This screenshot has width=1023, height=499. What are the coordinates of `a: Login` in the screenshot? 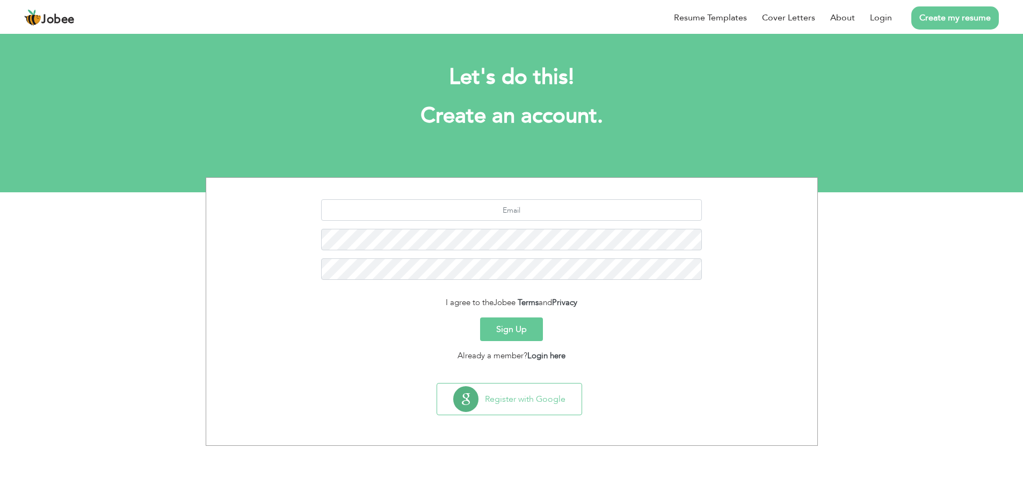 It's located at (881, 18).